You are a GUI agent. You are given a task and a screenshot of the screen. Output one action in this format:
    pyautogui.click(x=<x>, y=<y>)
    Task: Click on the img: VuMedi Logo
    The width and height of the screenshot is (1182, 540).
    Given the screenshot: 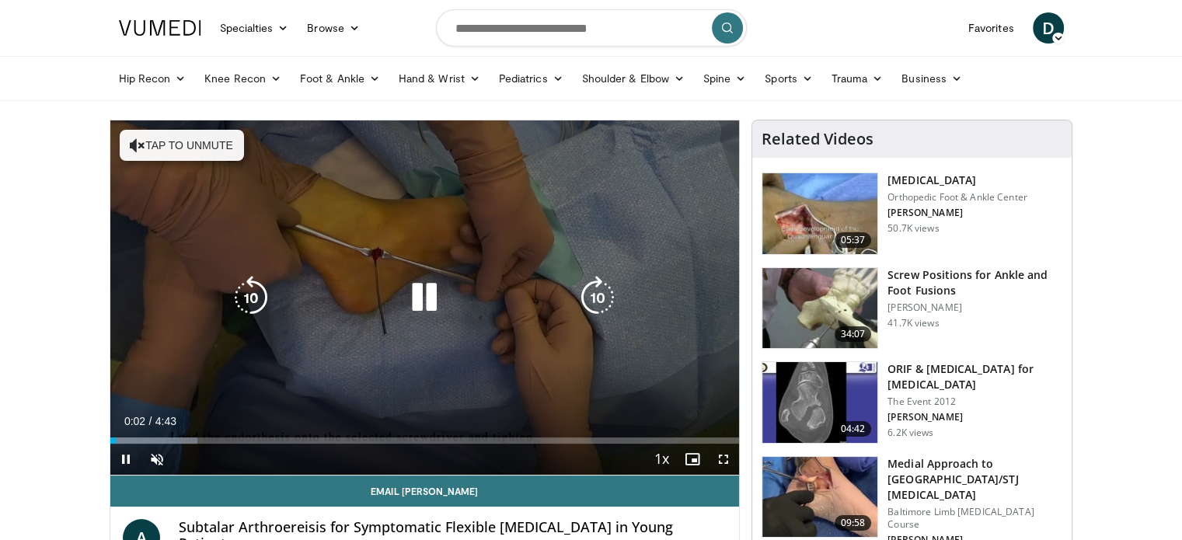 What is the action you would take?
    pyautogui.click(x=160, y=28)
    